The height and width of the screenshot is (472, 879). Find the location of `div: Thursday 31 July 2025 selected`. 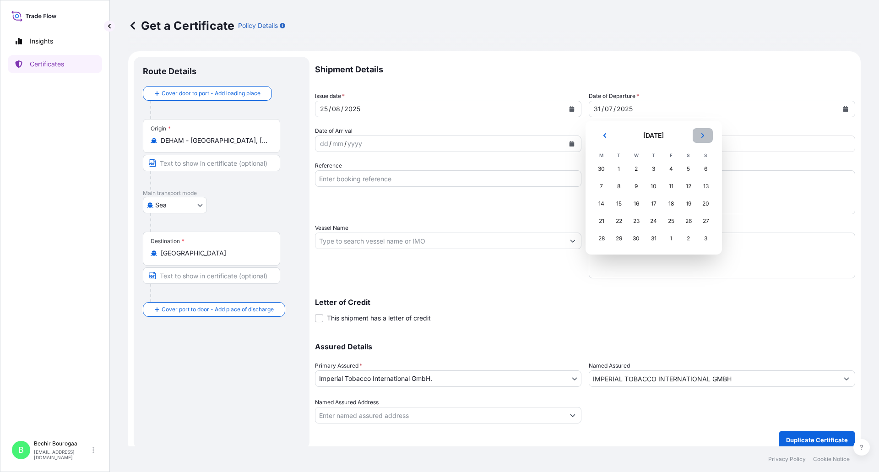

div: Thursday 31 July 2025 selected is located at coordinates (654, 239).